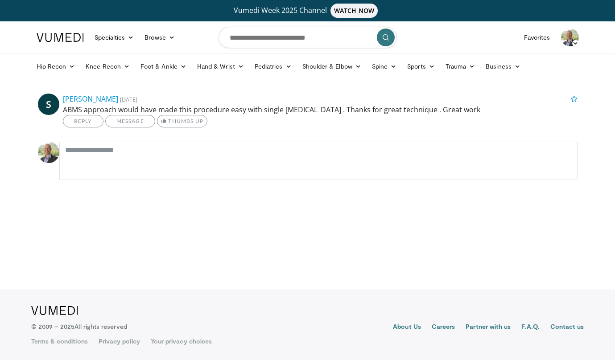 The image size is (615, 360). Describe the element at coordinates (56, 66) in the screenshot. I see `a: Hip Recon` at that location.